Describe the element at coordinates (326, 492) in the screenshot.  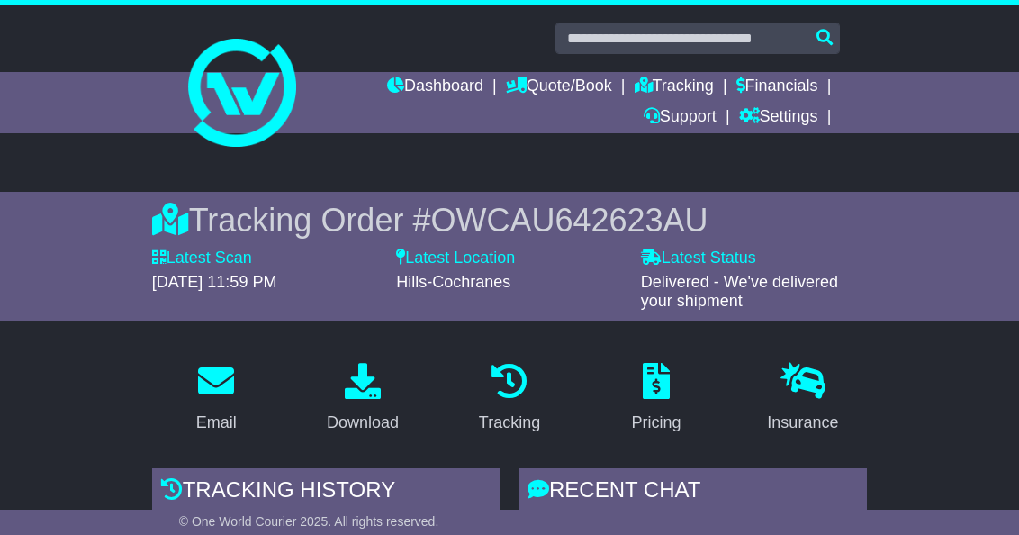
I see `div: Tracking history` at that location.